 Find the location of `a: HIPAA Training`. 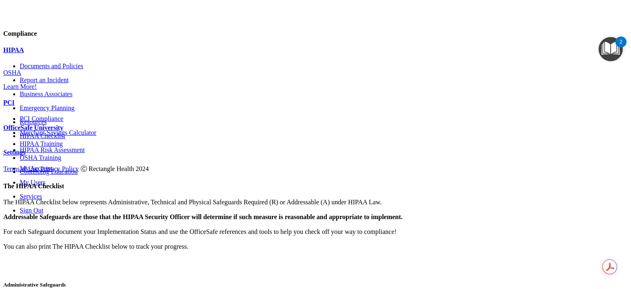

a: HIPAA Training is located at coordinates (324, 144).